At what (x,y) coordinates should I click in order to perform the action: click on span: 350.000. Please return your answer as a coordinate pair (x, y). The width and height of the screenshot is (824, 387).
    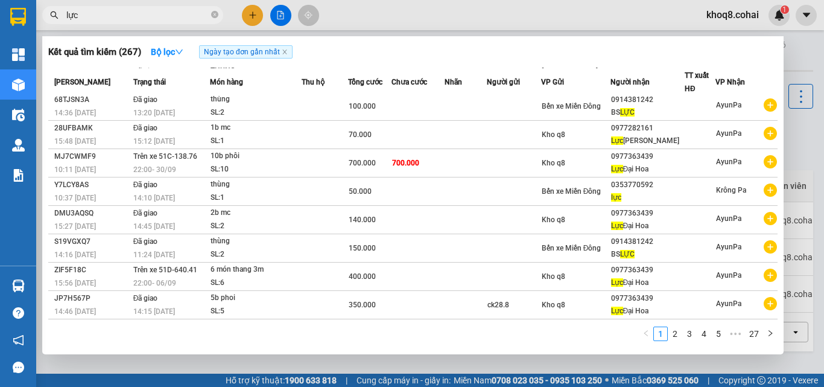
    Looking at the image, I should click on (362, 305).